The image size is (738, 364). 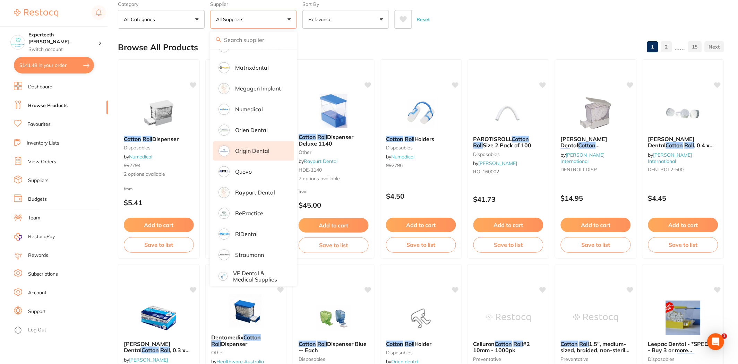 What do you see at coordinates (683, 318) in the screenshot?
I see `img: Leepac Dental - *SPECIAL - Buy 3 or more $9.60/box* Cotton Roll Dispenser - High Quality Dental P...` at bounding box center [683, 318].